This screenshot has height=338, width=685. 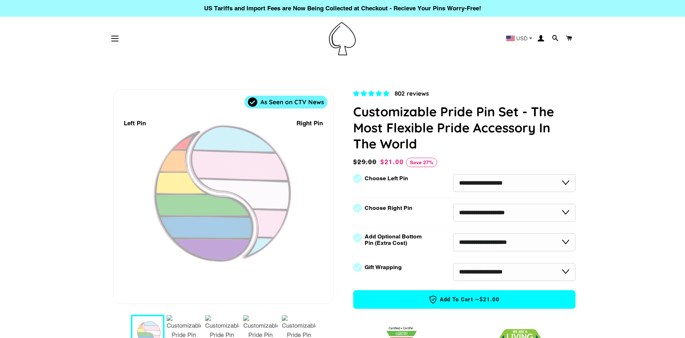 What do you see at coordinates (223, 197) in the screenshot?
I see `div: 1 / 7` at bounding box center [223, 197].